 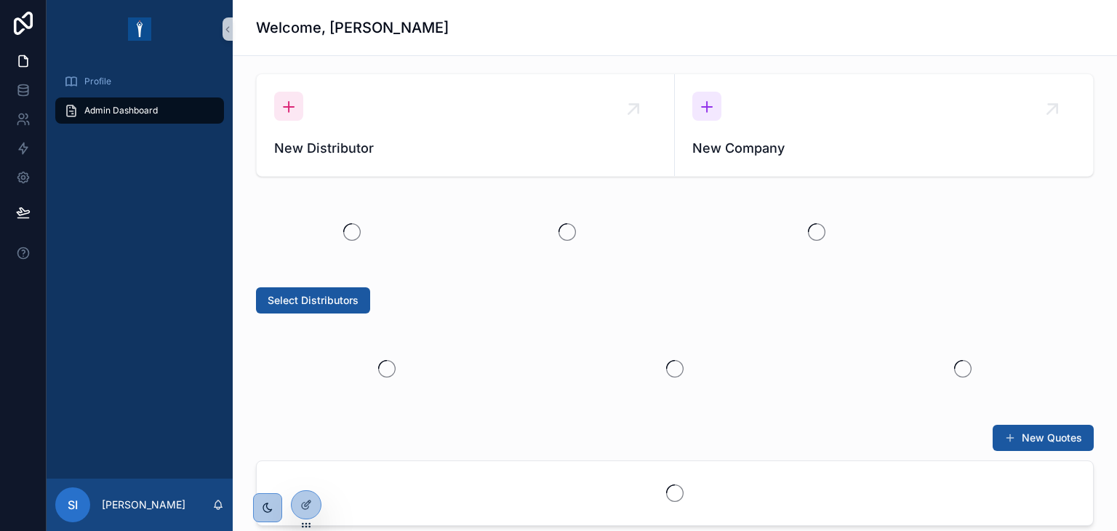 I want to click on span: Select Distributors, so click(x=313, y=300).